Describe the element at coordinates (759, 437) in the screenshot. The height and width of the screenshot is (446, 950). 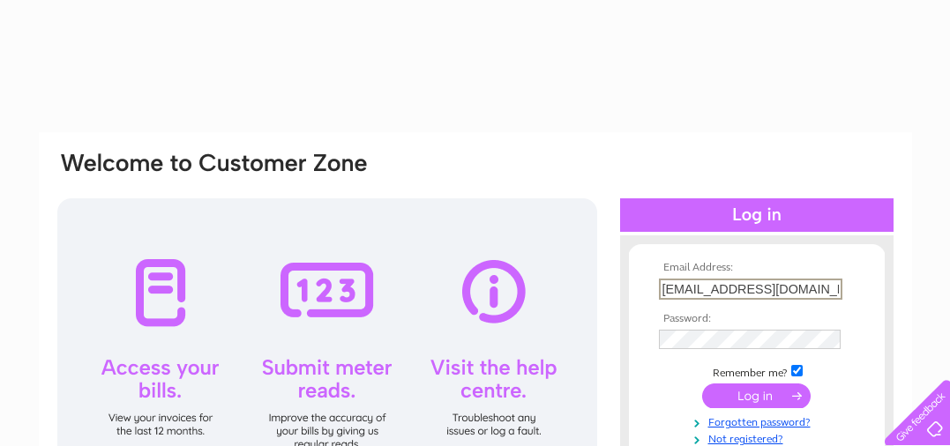
I see `a: Not registered?` at that location.